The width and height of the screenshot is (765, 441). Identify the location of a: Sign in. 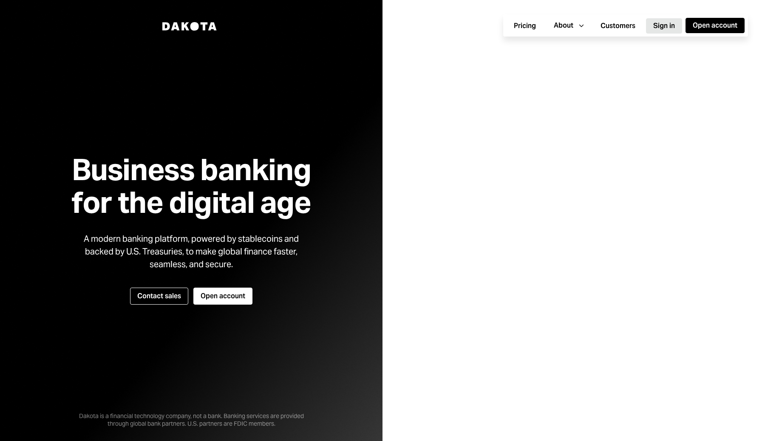
(664, 26).